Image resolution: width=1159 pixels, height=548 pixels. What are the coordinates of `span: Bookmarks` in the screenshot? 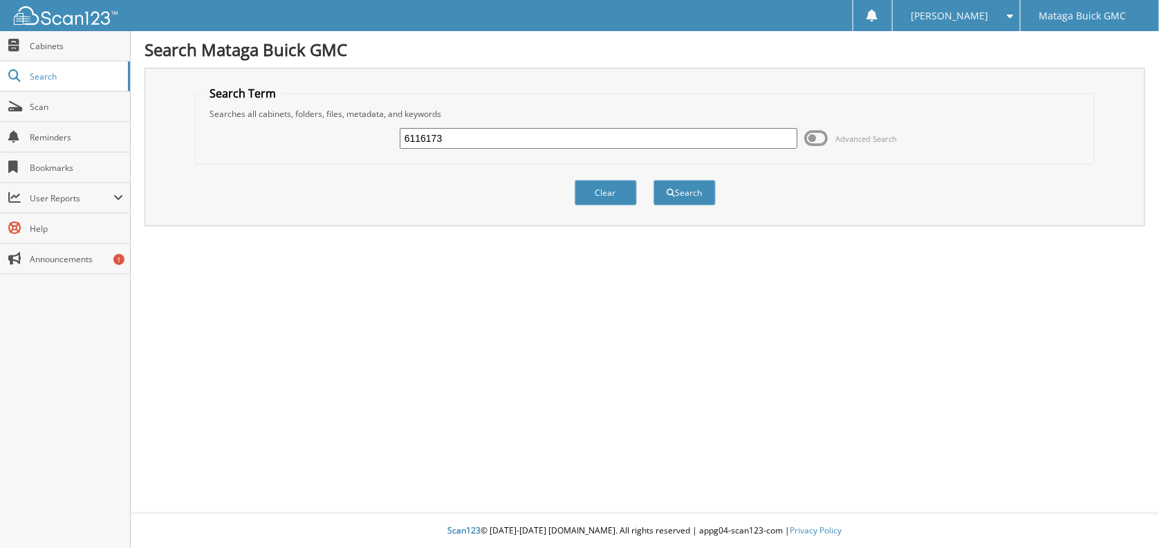 It's located at (76, 167).